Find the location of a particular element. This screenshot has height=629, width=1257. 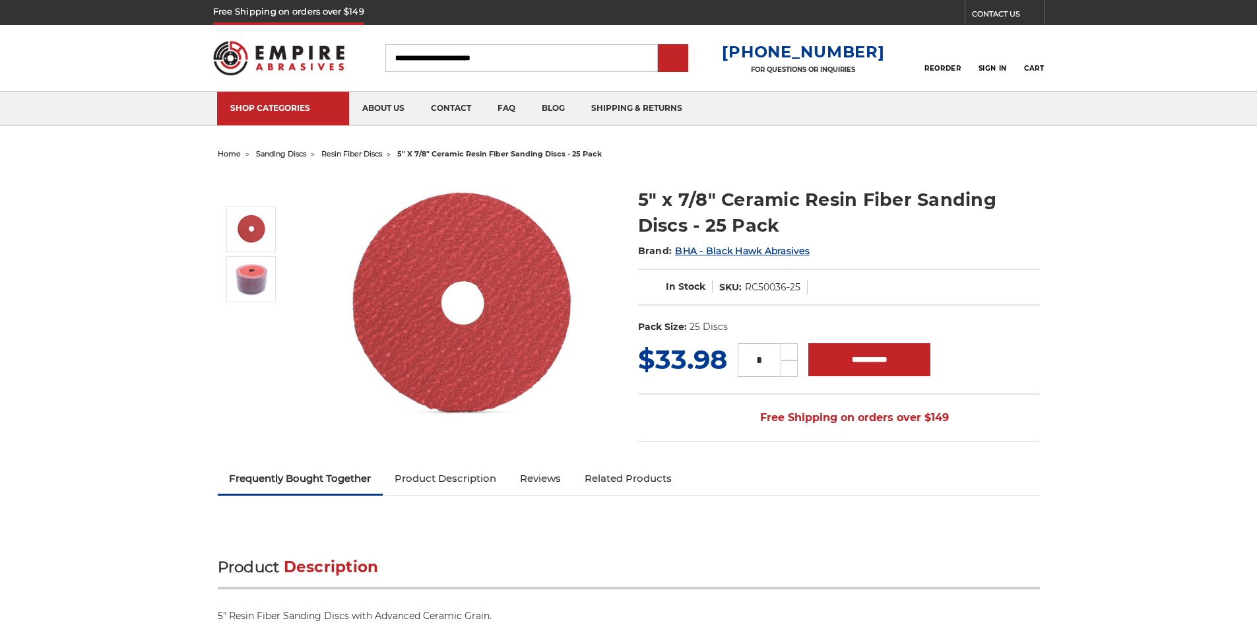

span: sanding discs is located at coordinates (281, 154).